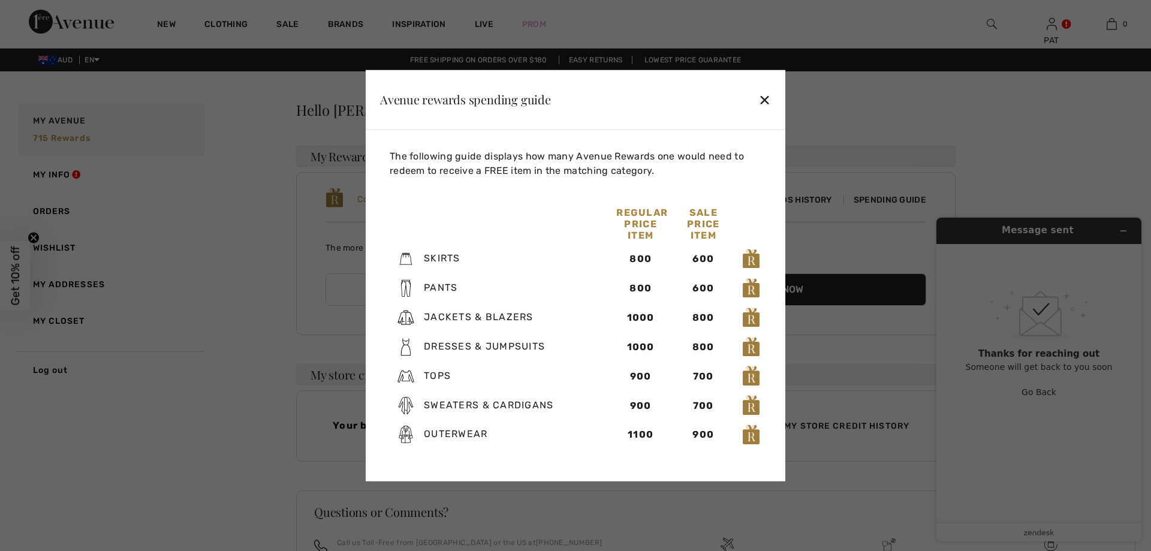  Describe the element at coordinates (197, 23) in the screenshot. I see `button: Minimize widget` at that location.